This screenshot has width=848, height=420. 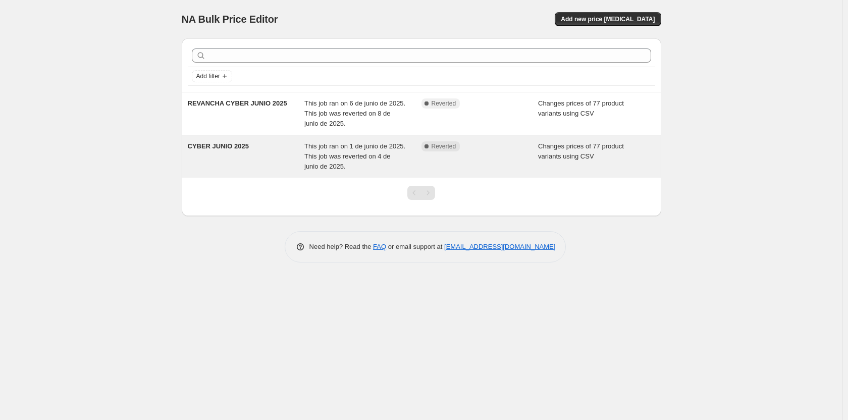 What do you see at coordinates (341, 246) in the screenshot?
I see `span: Need help? Read the` at bounding box center [341, 246].